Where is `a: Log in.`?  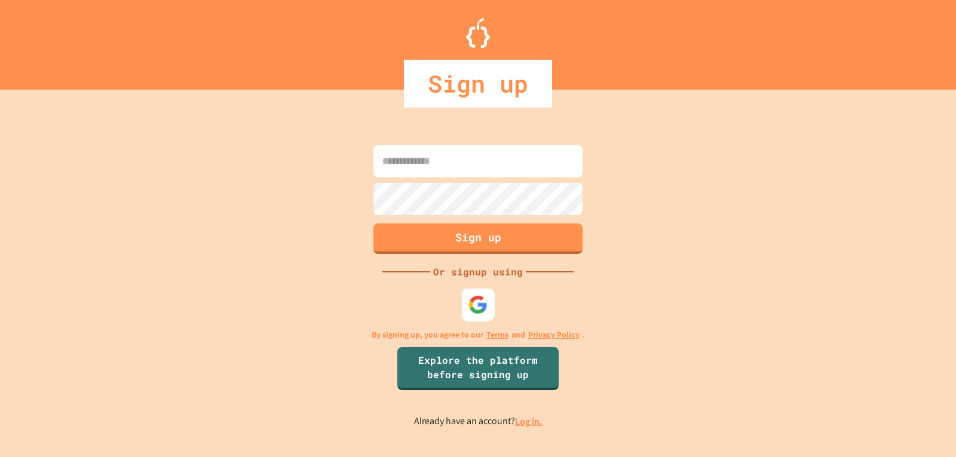
a: Log in. is located at coordinates (529, 421).